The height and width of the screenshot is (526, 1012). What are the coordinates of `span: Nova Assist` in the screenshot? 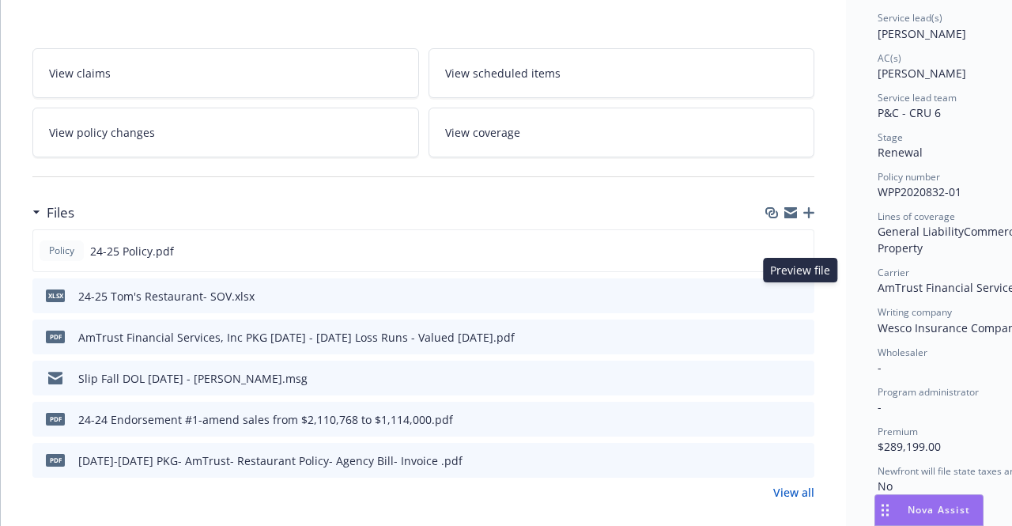 It's located at (938, 509).